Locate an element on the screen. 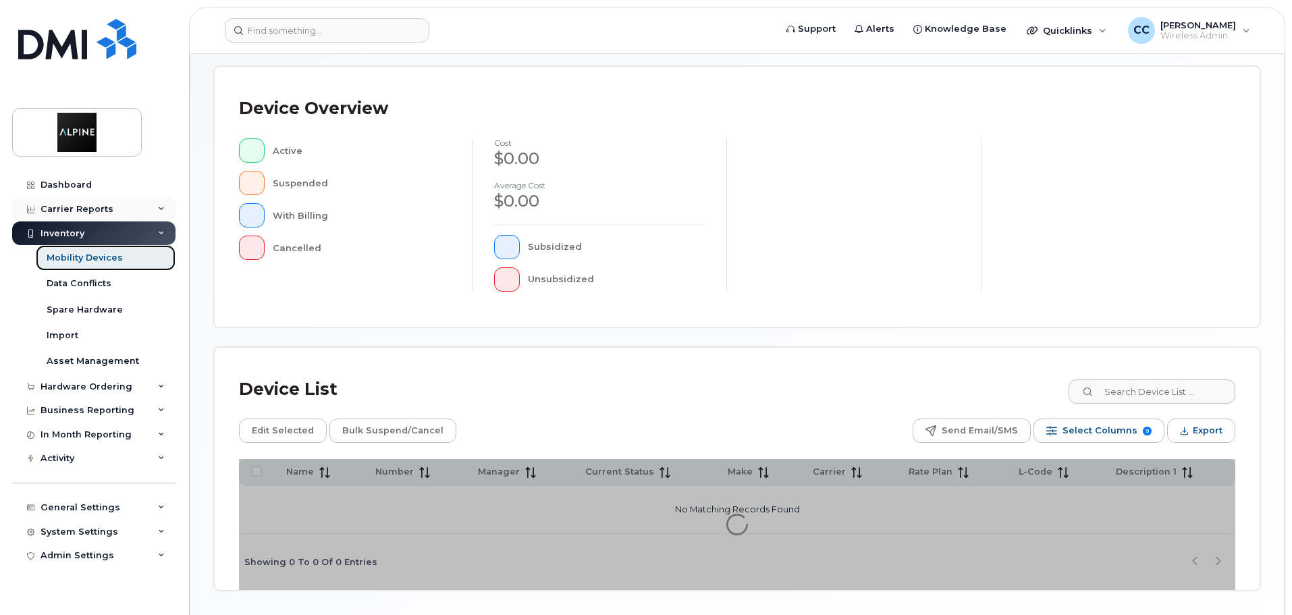  button: Bulk Suspend/Cancel is located at coordinates (393, 431).